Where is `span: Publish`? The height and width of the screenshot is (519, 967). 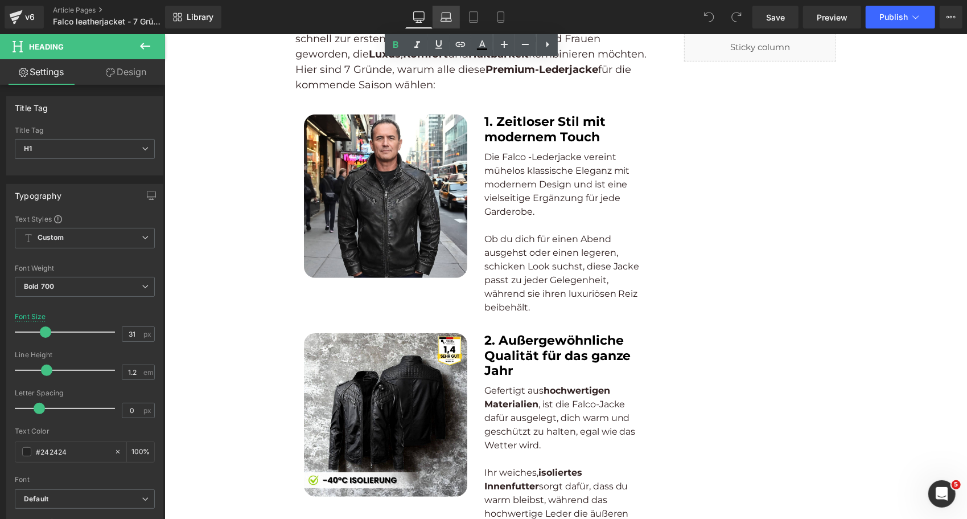 span: Publish is located at coordinates (894, 17).